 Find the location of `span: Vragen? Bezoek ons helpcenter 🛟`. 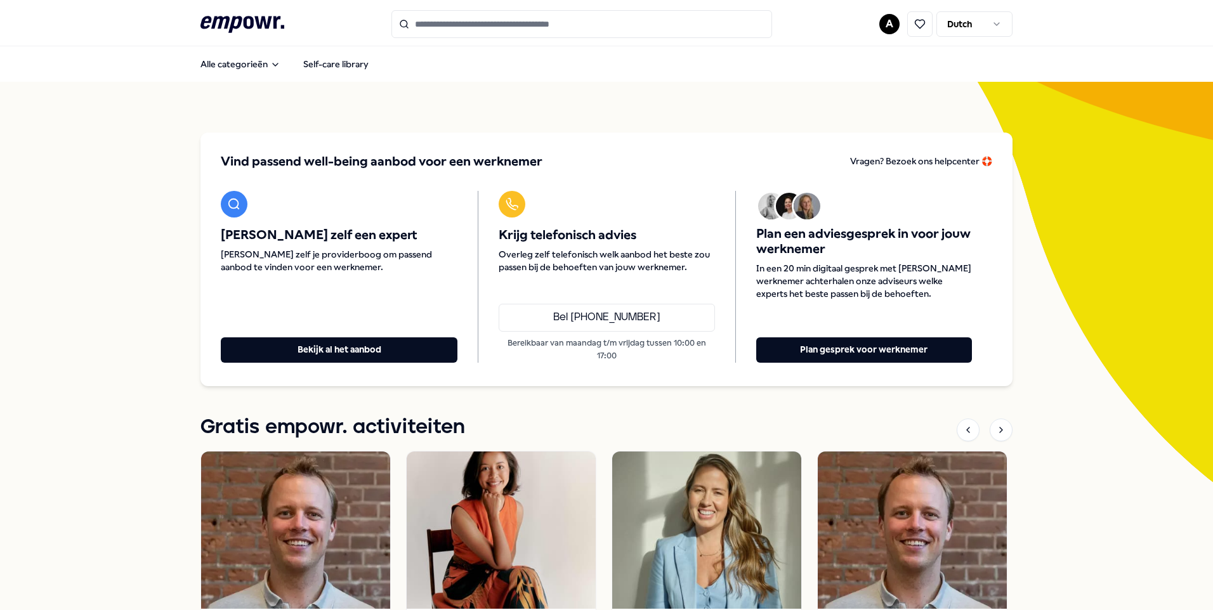

span: Vragen? Bezoek ons helpcenter 🛟 is located at coordinates (921, 161).